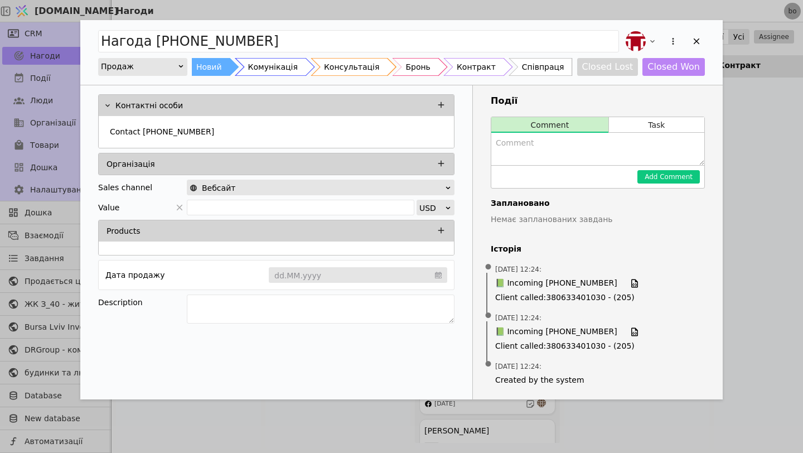  I want to click on button: Closed Won, so click(674, 67).